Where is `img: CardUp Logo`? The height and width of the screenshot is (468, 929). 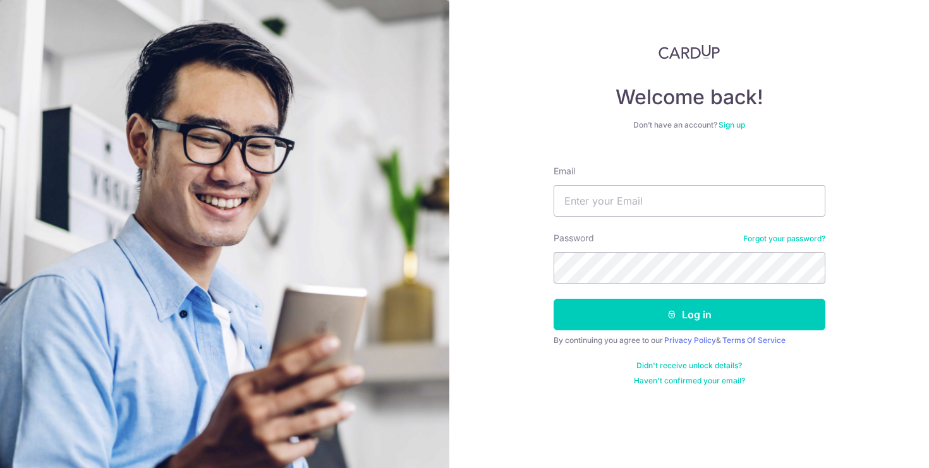 img: CardUp Logo is located at coordinates (690, 52).